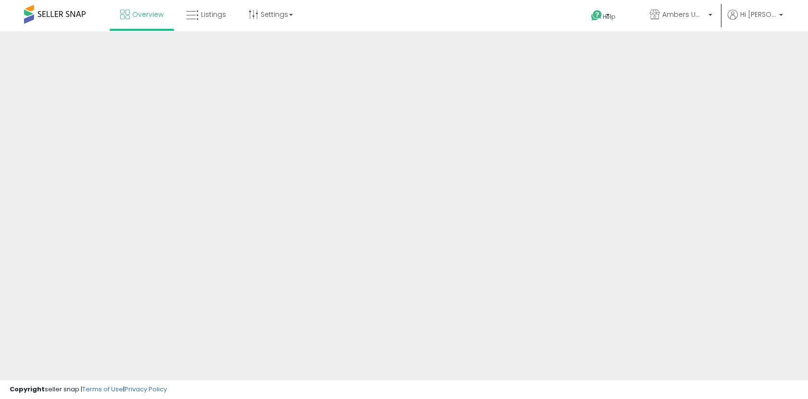  I want to click on div: seller snap | |, so click(88, 390).